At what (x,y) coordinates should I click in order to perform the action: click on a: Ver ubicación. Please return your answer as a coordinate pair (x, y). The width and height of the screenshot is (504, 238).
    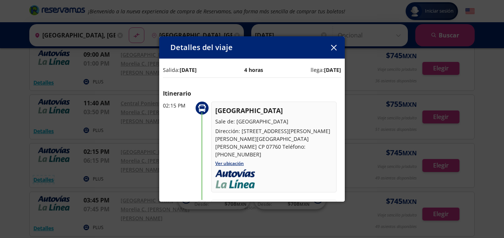
    Looking at the image, I should click on (230, 163).